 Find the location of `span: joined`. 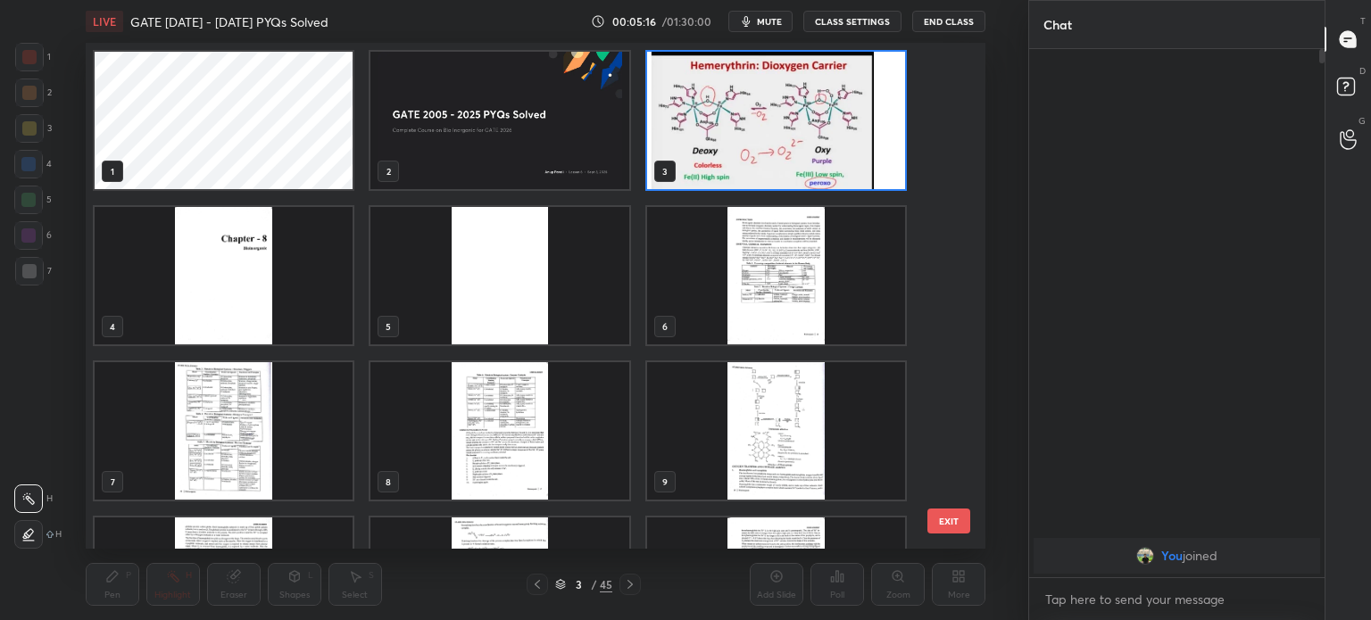

span: joined is located at coordinates (1199, 556).